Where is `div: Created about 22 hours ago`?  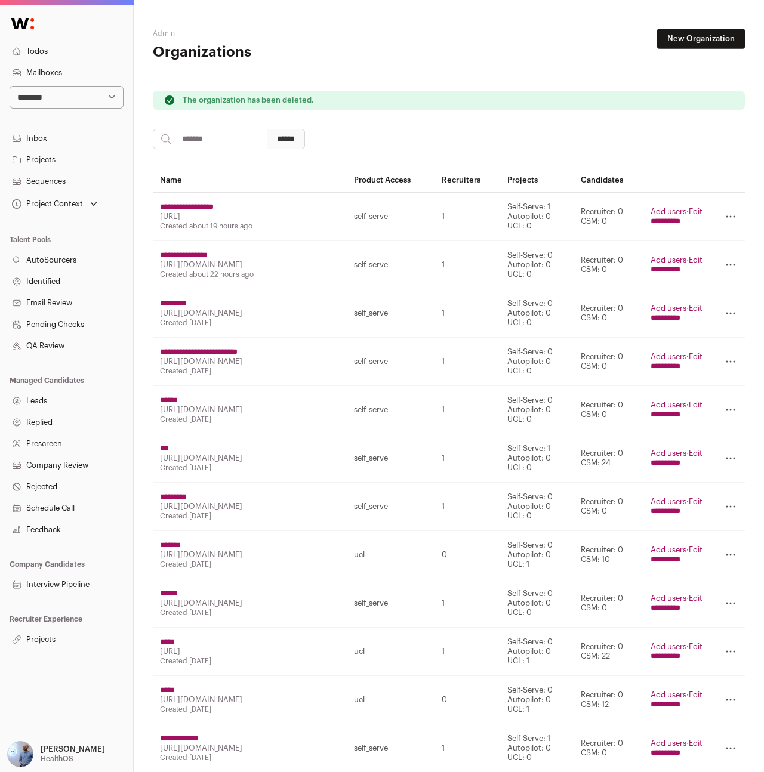
div: Created about 22 hours ago is located at coordinates (249, 274).